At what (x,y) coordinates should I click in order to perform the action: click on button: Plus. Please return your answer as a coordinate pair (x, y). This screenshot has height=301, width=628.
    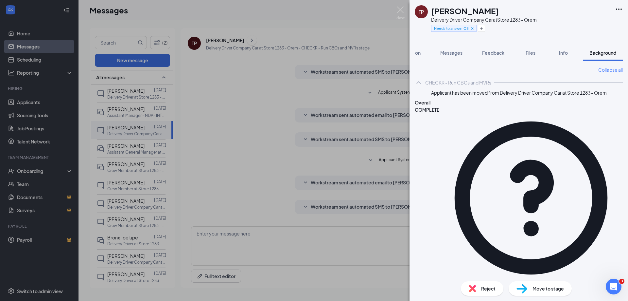
    Looking at the image, I should click on (482, 28).